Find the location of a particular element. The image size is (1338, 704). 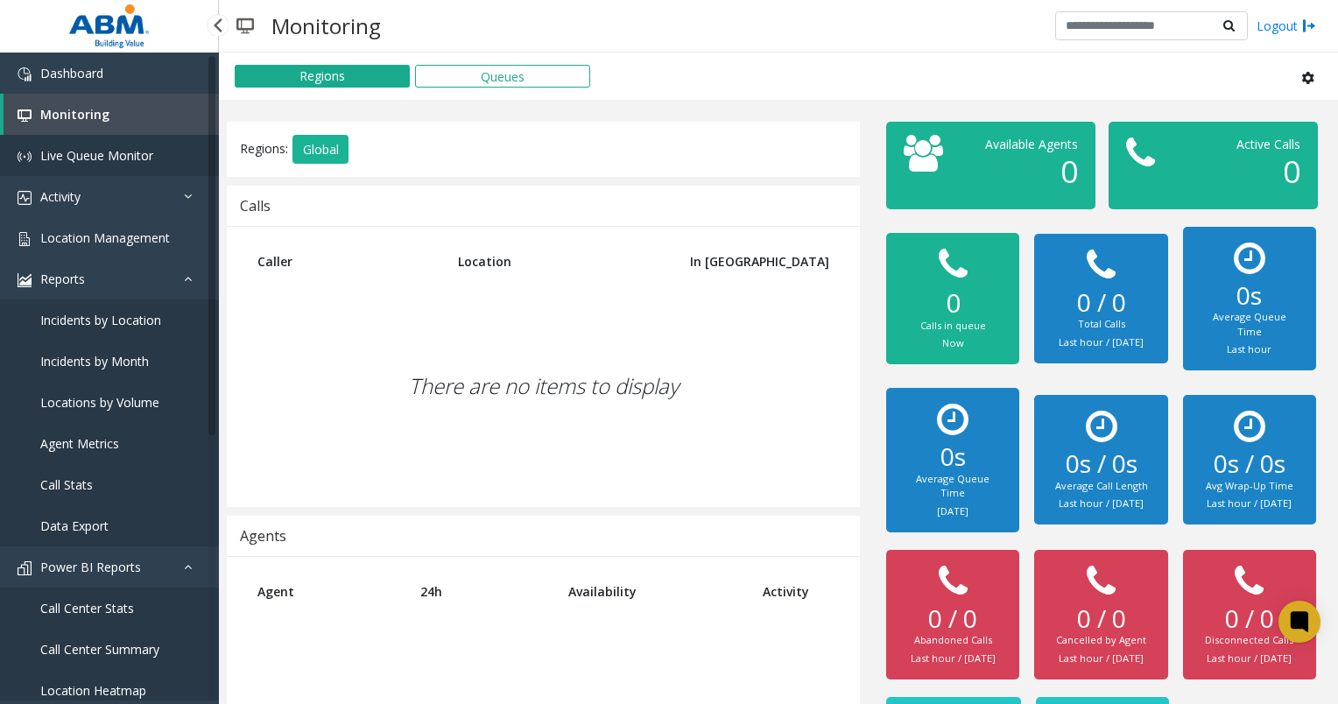

span: Power BI Reports is located at coordinates (90, 566).